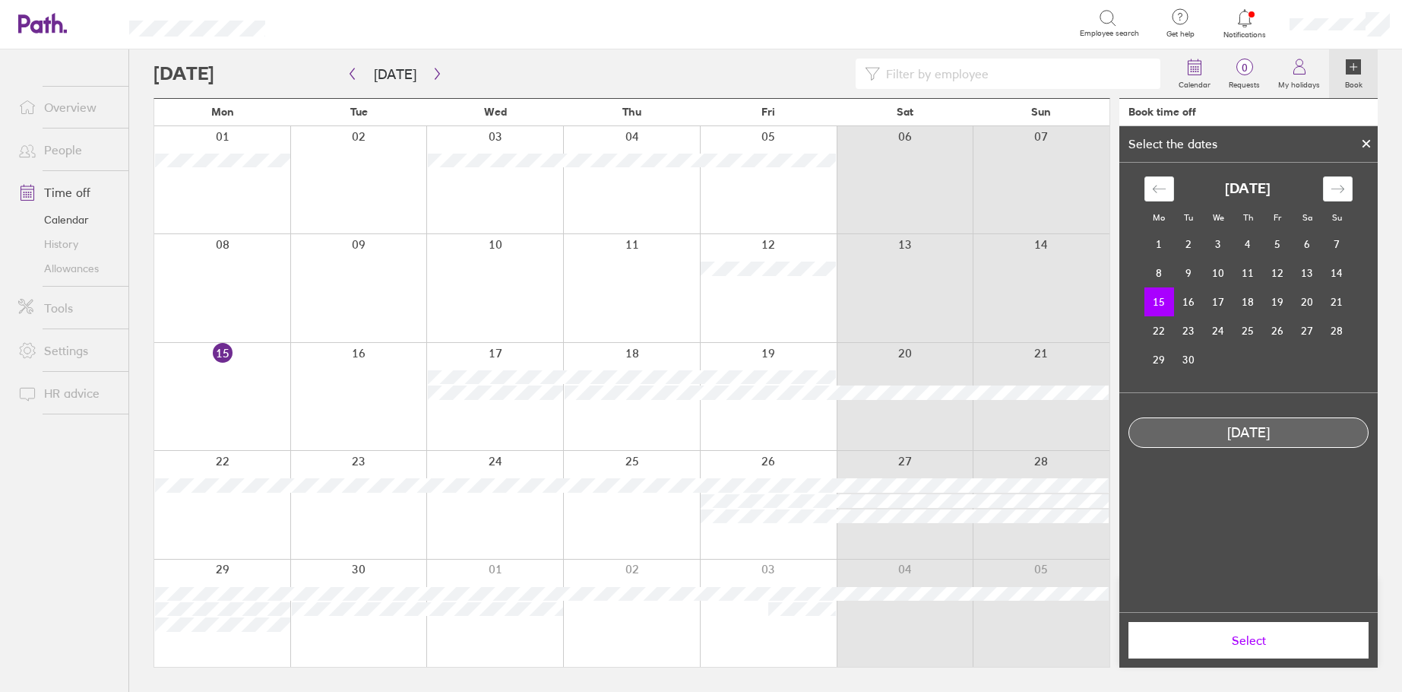 Image resolution: width=1402 pixels, height=692 pixels. What do you see at coordinates (1249, 640) in the screenshot?
I see `button: Select` at bounding box center [1249, 640].